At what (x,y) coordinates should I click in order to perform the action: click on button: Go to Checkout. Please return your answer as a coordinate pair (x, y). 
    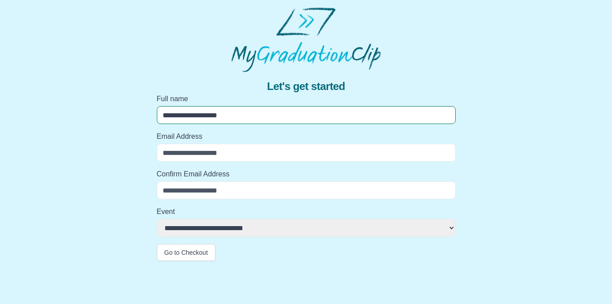
    Looking at the image, I should click on (186, 253).